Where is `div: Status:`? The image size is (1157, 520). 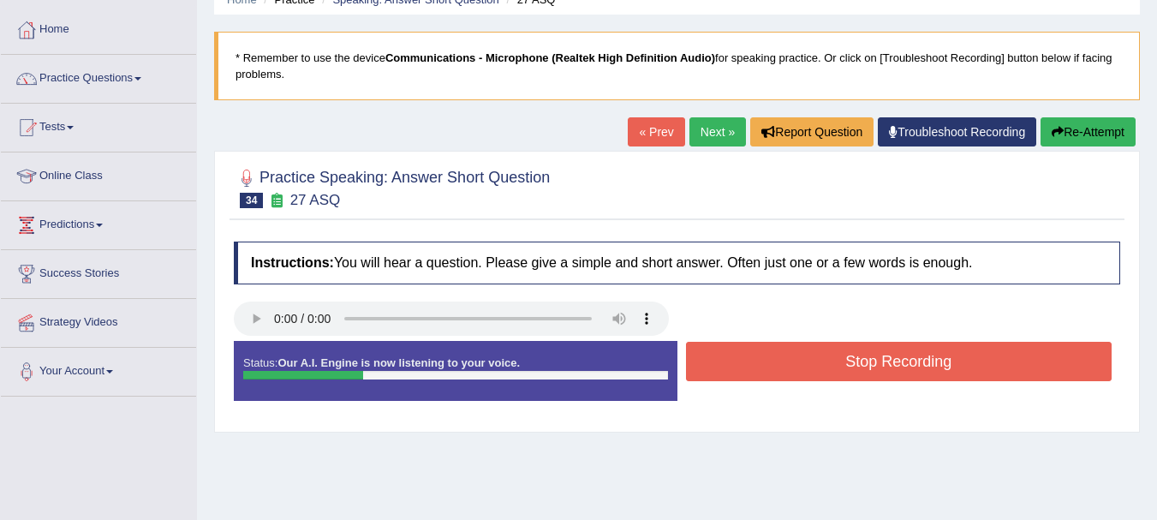 div: Status: is located at coordinates (455, 371).